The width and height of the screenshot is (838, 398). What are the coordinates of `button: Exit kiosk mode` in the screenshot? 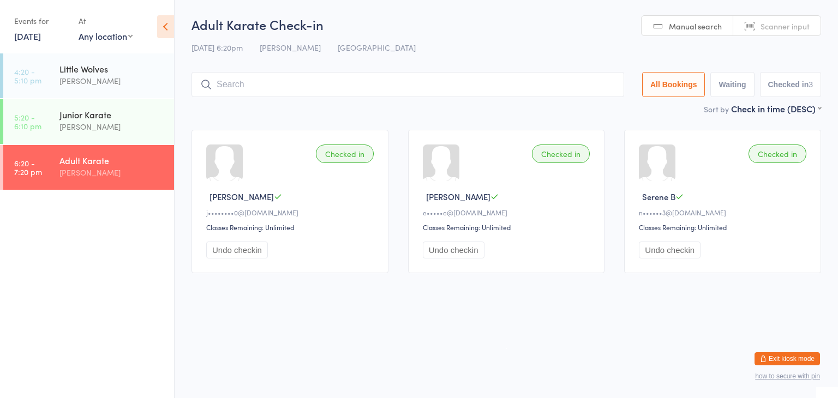 It's located at (787, 359).